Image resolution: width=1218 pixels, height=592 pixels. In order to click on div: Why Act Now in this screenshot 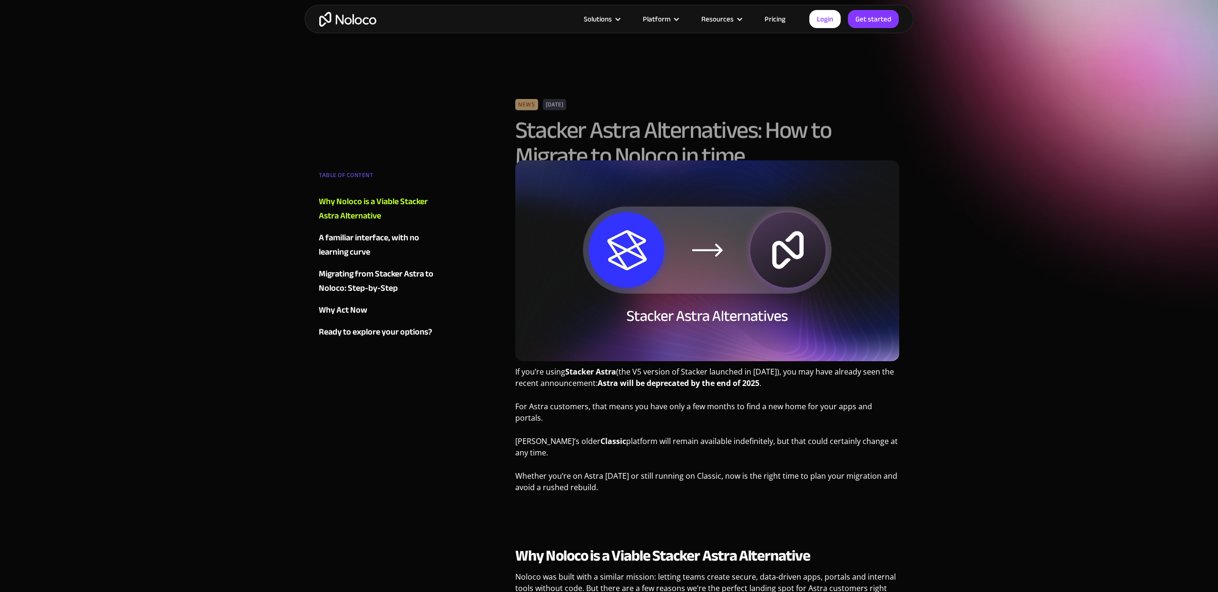, I will do `click(343, 310)`.